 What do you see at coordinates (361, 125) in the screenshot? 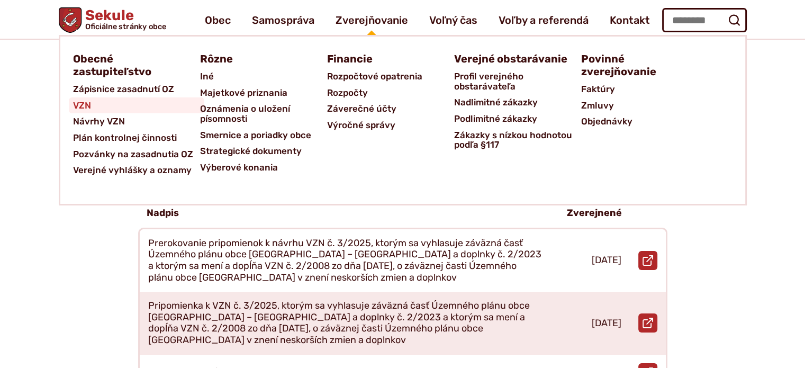
I see `span: Výročné správy` at bounding box center [361, 125].